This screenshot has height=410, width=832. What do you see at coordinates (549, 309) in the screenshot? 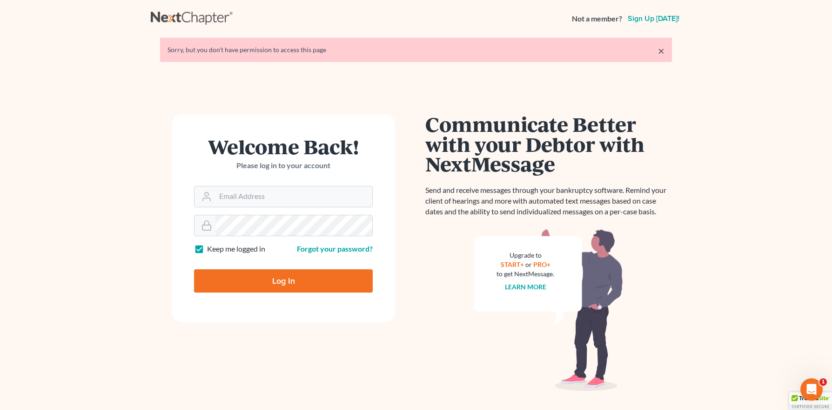
I see `img: nextmessage_bg-59042aed3d76b12b5cd301f8e5b87938c9018125f34e5fa2b7a6b67550977c72.svg` at bounding box center [549, 309].